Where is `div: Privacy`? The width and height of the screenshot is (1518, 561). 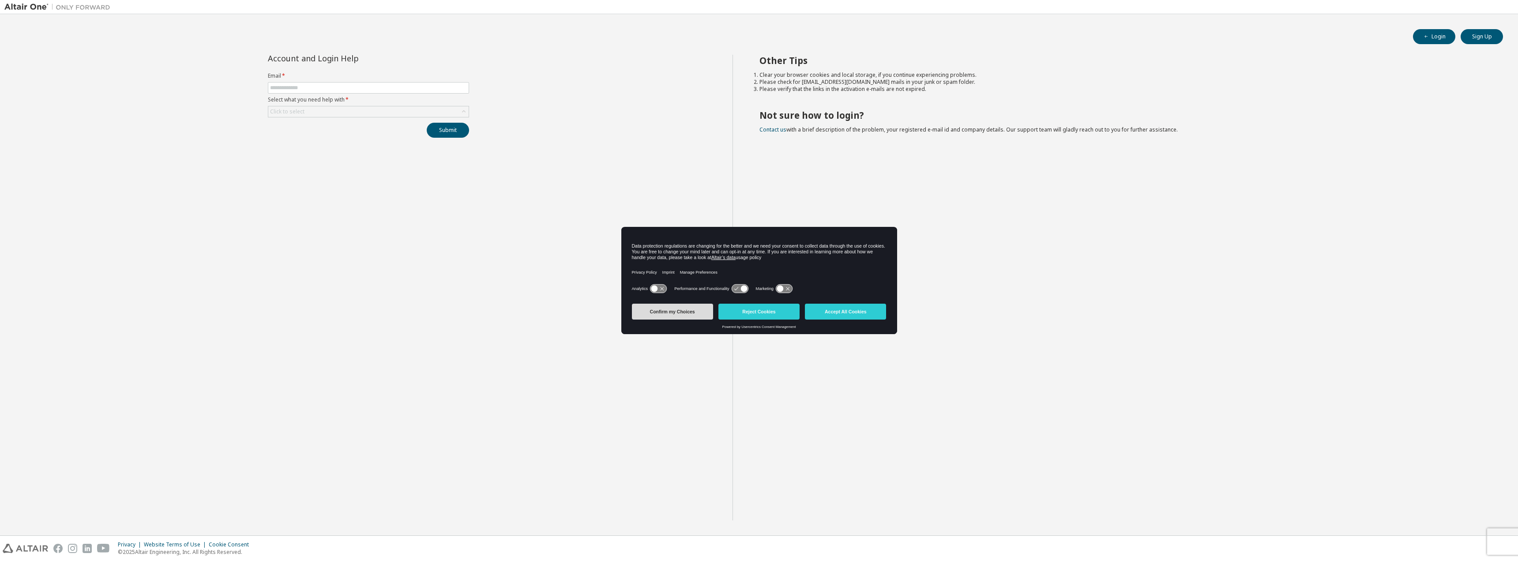 div: Privacy is located at coordinates (131, 545).